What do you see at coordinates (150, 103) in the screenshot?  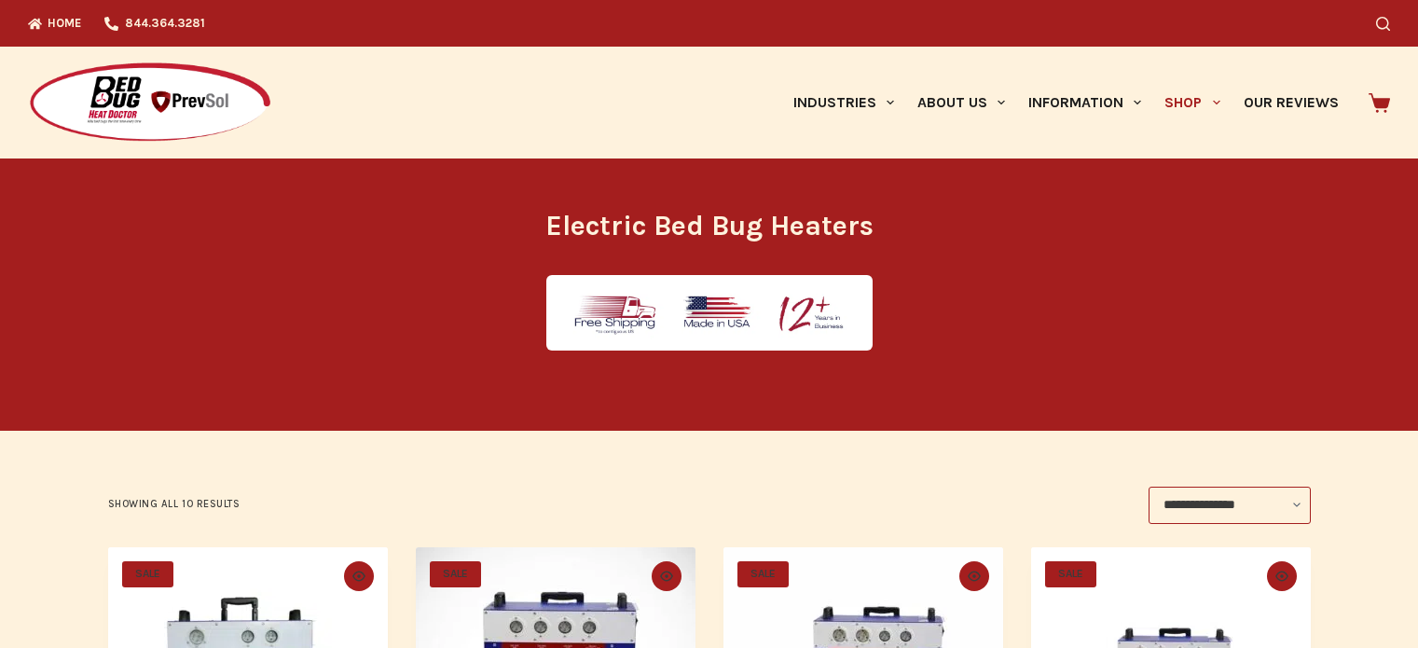 I see `a: Prevsol/Bed Bug Heat Doctor` at bounding box center [150, 103].